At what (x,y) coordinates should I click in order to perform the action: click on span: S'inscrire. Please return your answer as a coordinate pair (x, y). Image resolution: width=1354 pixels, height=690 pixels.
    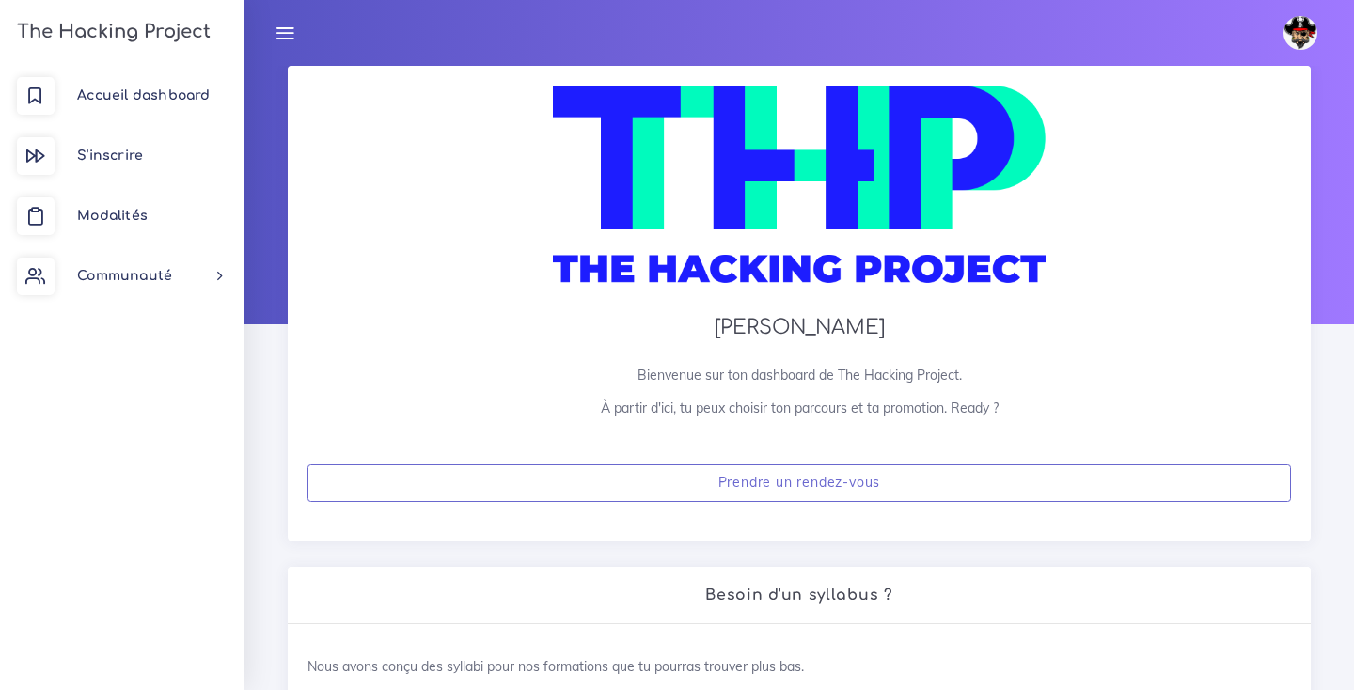
    Looking at the image, I should click on (110, 155).